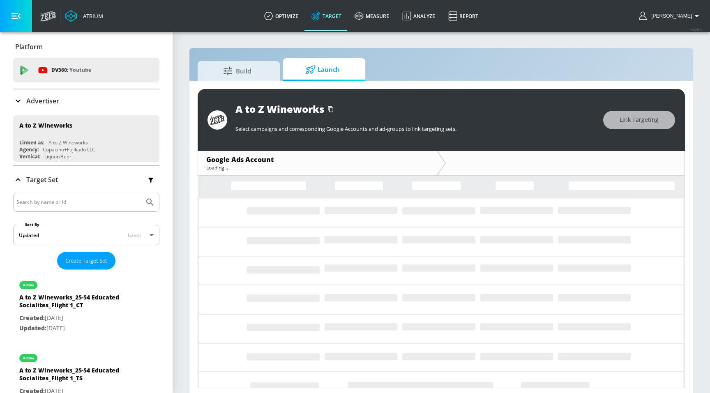 The height and width of the screenshot is (393, 710). Describe the element at coordinates (69, 149) in the screenshot. I see `div: Copacino+Fujikado LLC` at that location.